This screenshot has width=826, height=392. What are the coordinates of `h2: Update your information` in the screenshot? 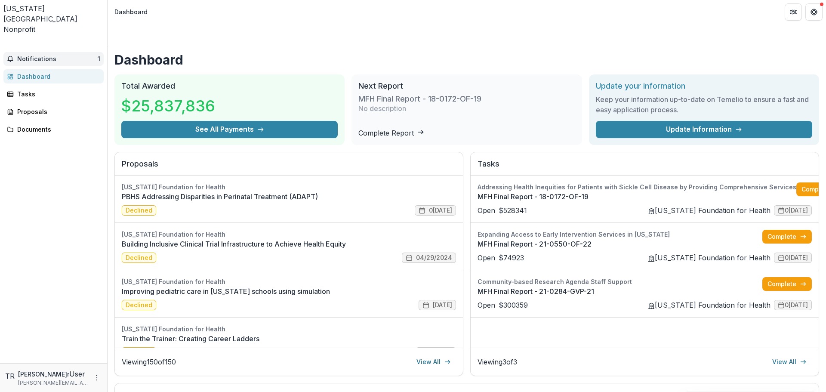 It's located at (704, 86).